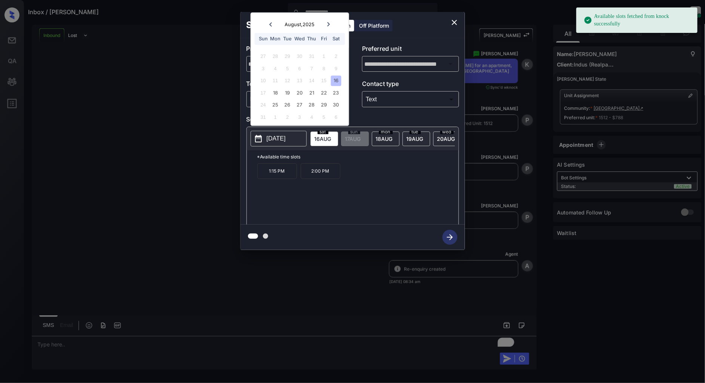  What do you see at coordinates (455, 22) in the screenshot?
I see `button: close` at bounding box center [455, 22].